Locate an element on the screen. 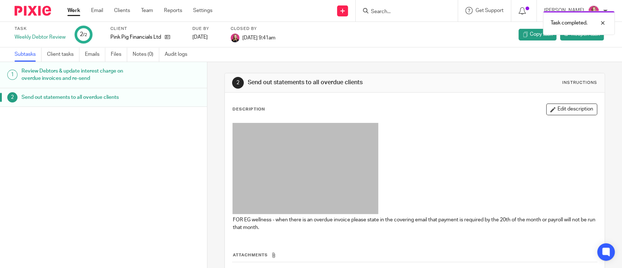  span: Attachments is located at coordinates (250, 255).